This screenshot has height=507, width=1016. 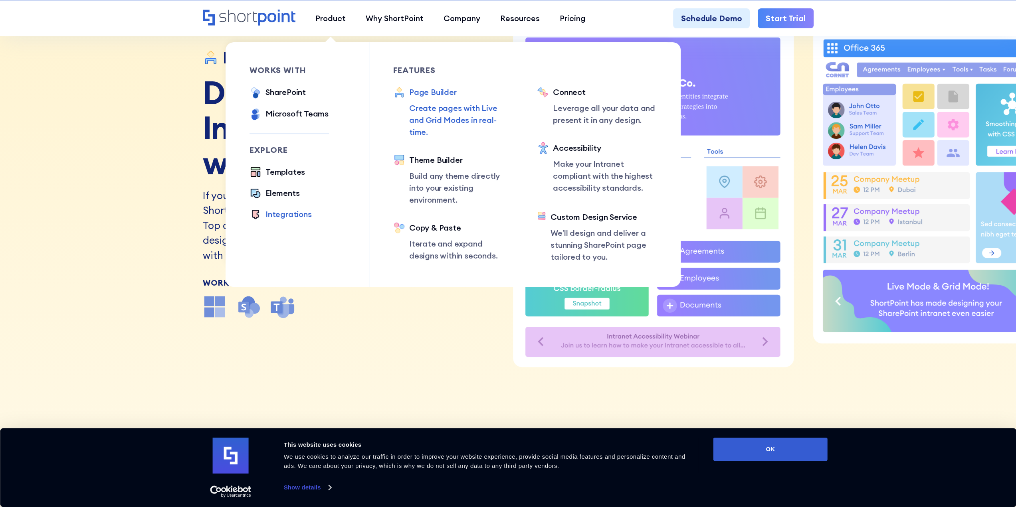 What do you see at coordinates (453, 112) in the screenshot?
I see `a: Page BuilderCreate pages with Live and Grid Modes in real-time.` at bounding box center [453, 112].